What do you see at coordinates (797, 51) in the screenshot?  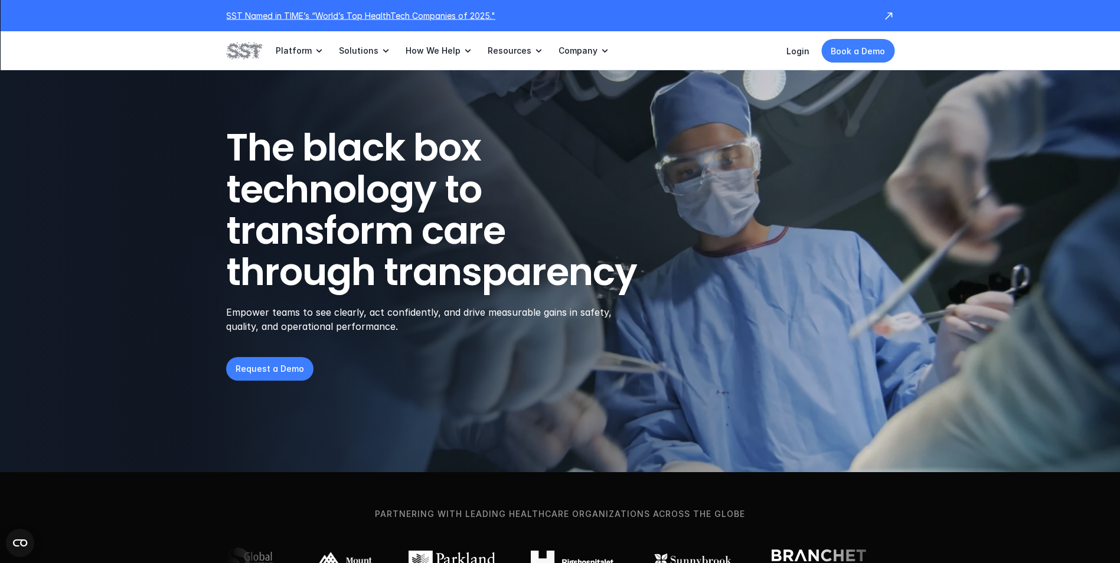 I see `a: Login` at bounding box center [797, 51].